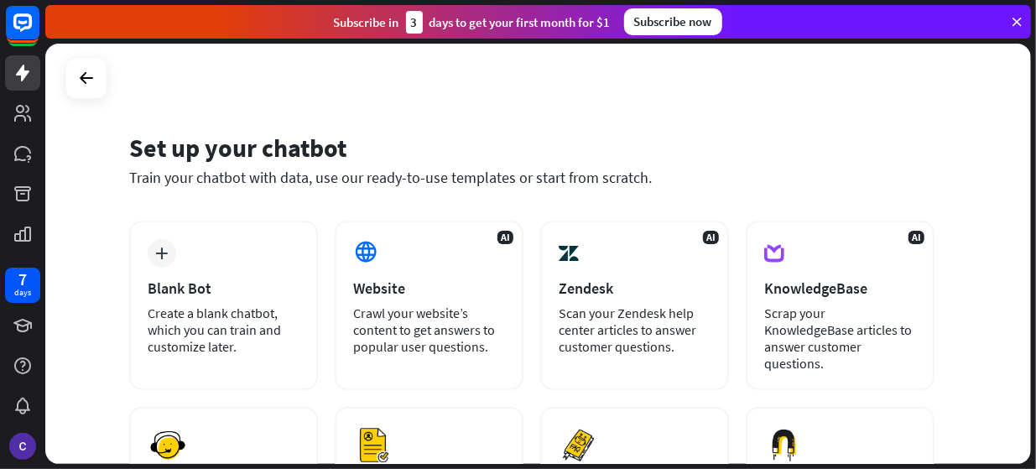 The image size is (1036, 469). I want to click on div: Blank Bot, so click(223, 288).